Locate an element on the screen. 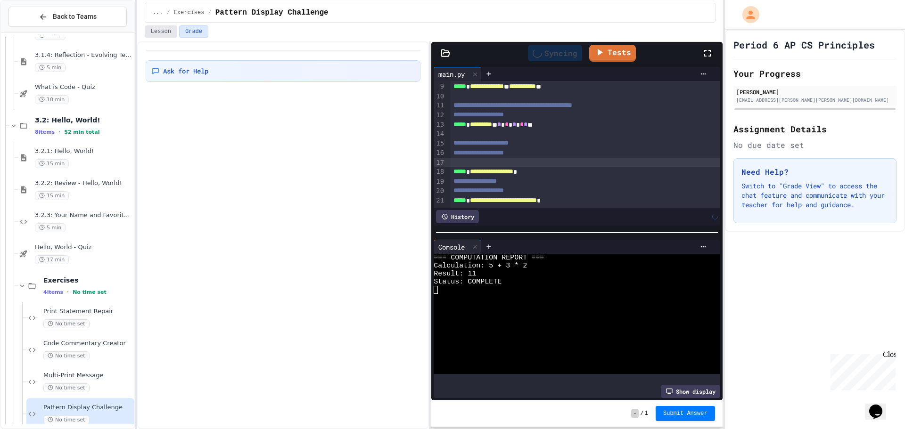 This screenshot has height=429, width=905. div: 14 is located at coordinates (439, 134).